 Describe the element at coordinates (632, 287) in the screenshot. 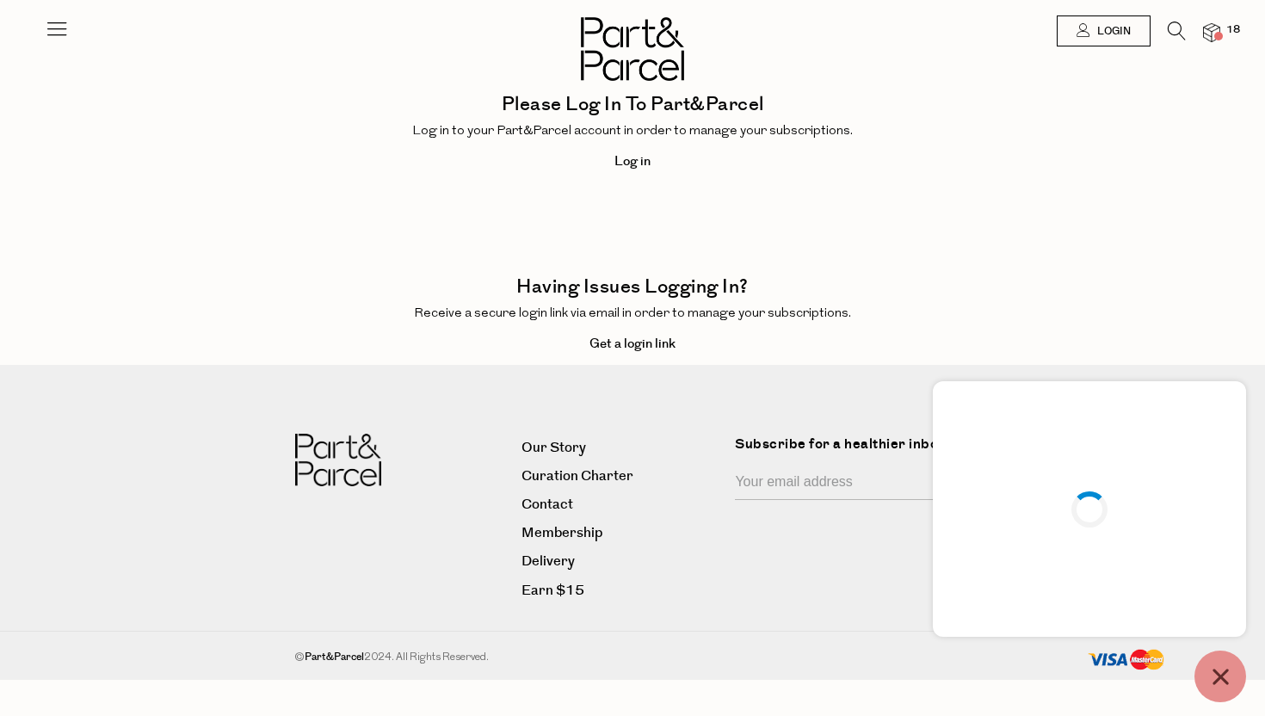

I see `h4: Having issues logging in?` at that location.